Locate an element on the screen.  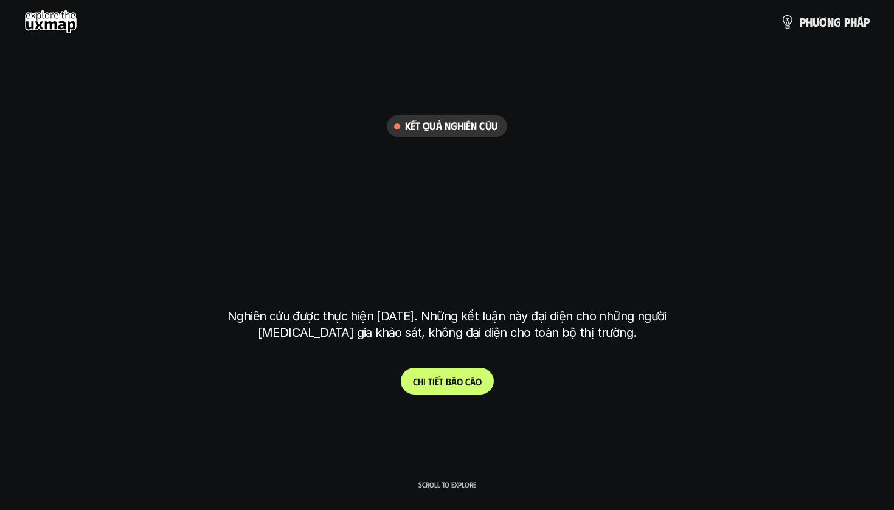
p: Scroll to explore is located at coordinates (447, 485).